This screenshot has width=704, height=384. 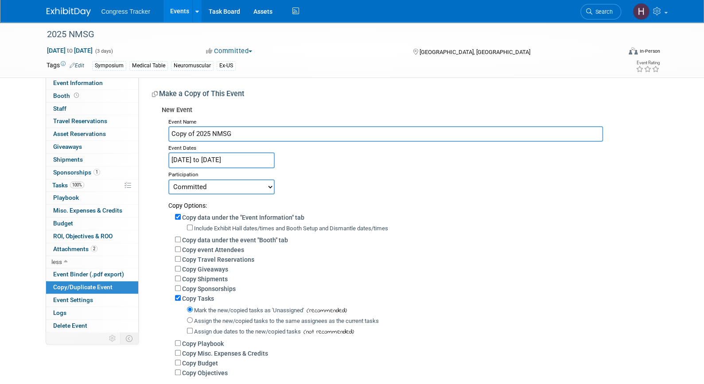 I want to click on span: (not recommended), so click(x=327, y=332).